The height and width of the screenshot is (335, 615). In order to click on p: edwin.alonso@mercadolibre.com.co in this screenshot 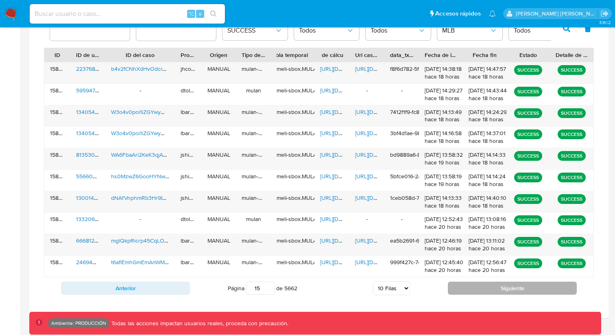, I will do `click(557, 13)`.